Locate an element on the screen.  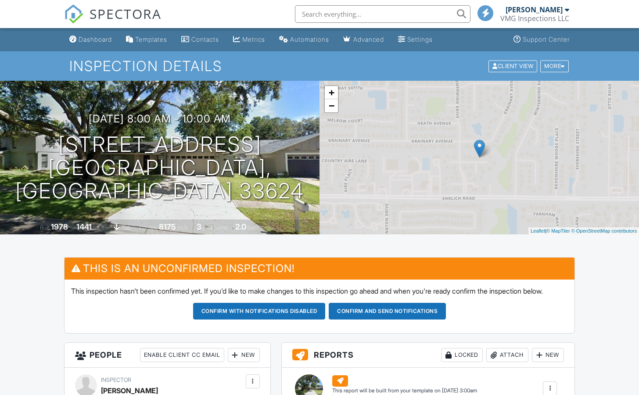
a: Dashboard is located at coordinates (90, 40).